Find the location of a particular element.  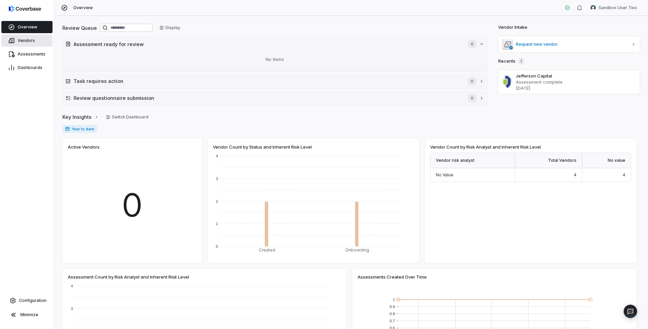

text: 0.9 is located at coordinates (392, 307).